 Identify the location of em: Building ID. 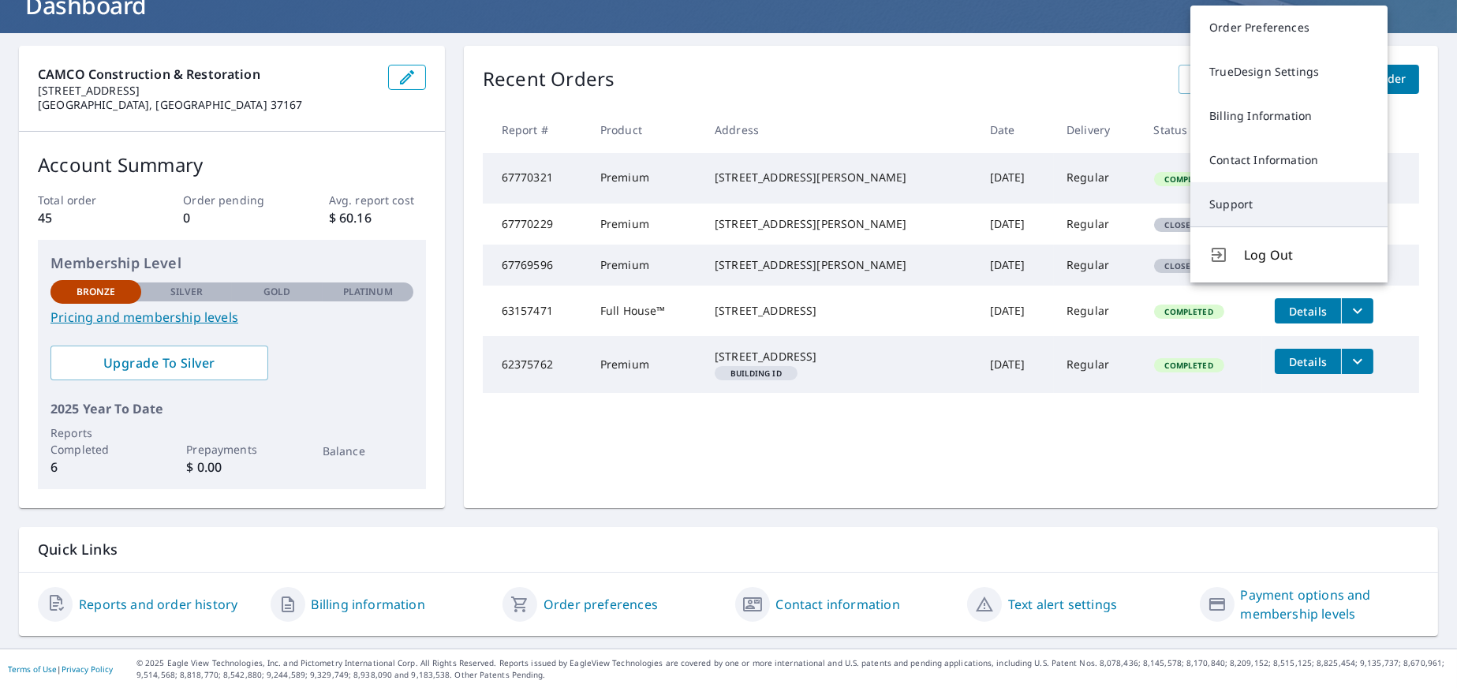
(756, 373).